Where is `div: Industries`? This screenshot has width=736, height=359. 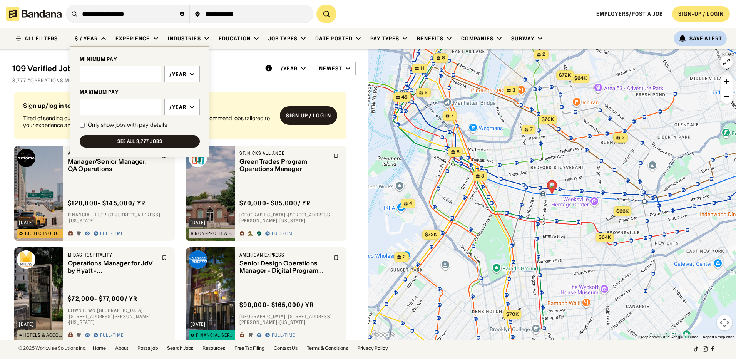
div: Industries is located at coordinates (184, 39).